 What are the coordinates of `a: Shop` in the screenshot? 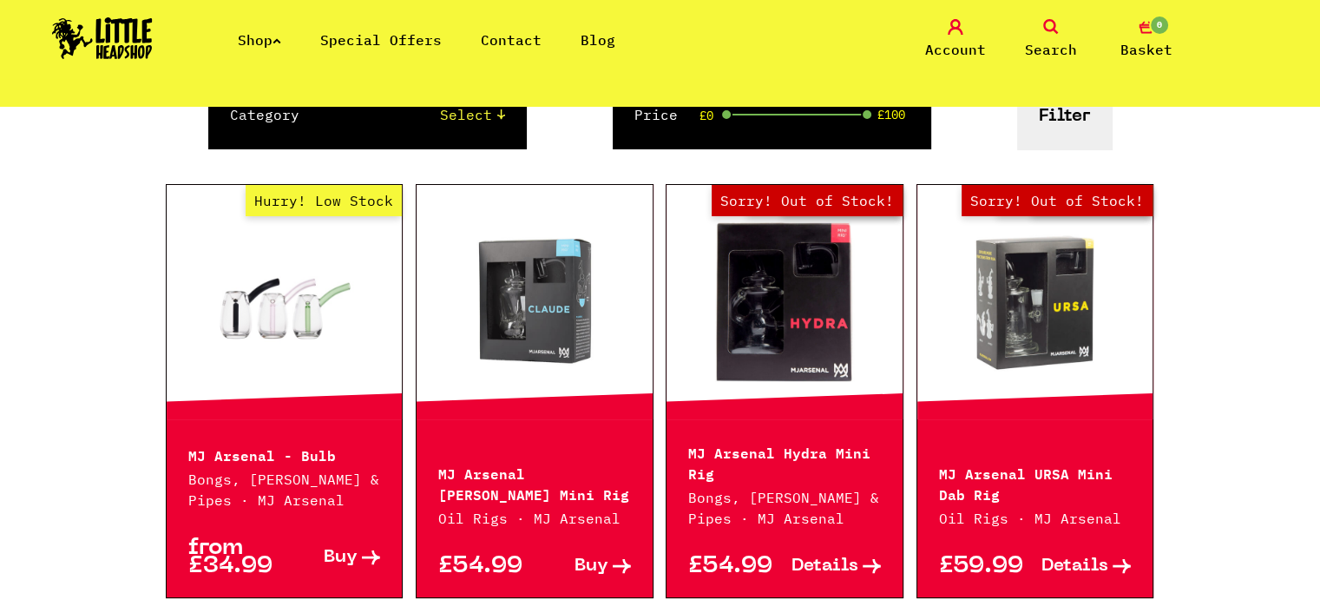 It's located at (260, 40).